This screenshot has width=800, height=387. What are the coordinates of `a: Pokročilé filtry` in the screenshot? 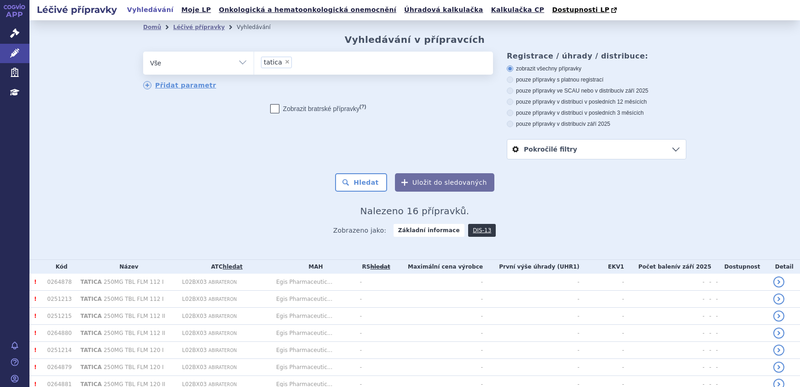 It's located at (596, 149).